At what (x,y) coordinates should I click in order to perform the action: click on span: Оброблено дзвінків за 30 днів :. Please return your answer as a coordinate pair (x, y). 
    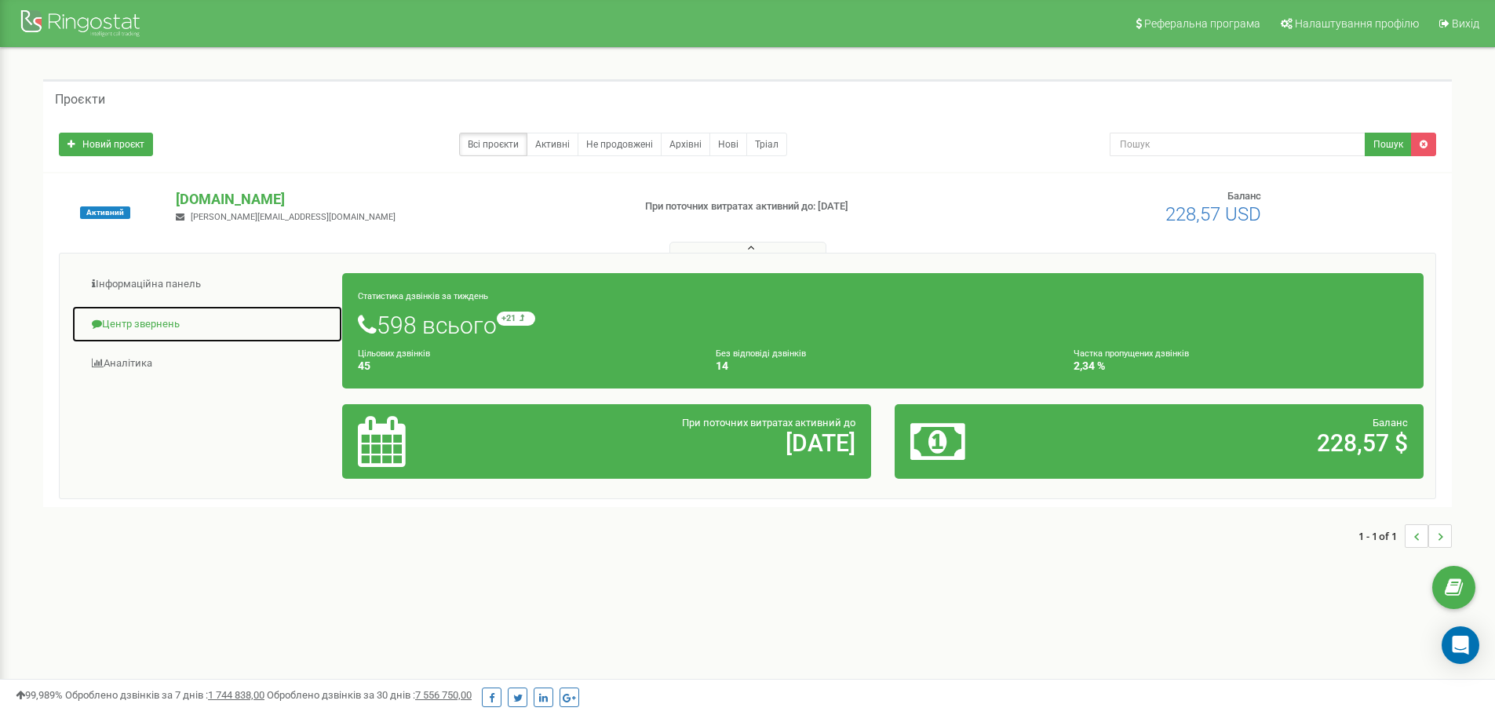
    Looking at the image, I should click on (369, 695).